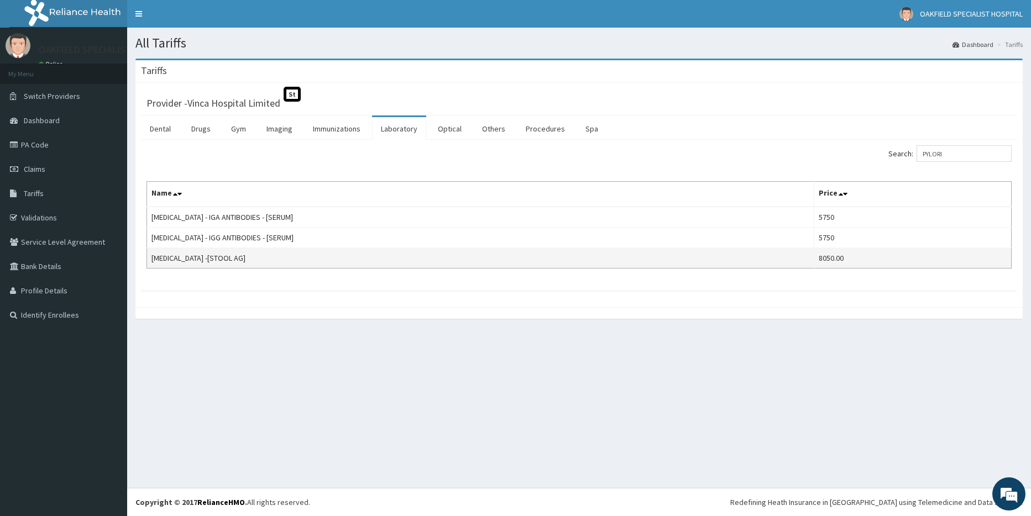 The image size is (1031, 516). Describe the element at coordinates (52, 64) in the screenshot. I see `a: Online` at that location.